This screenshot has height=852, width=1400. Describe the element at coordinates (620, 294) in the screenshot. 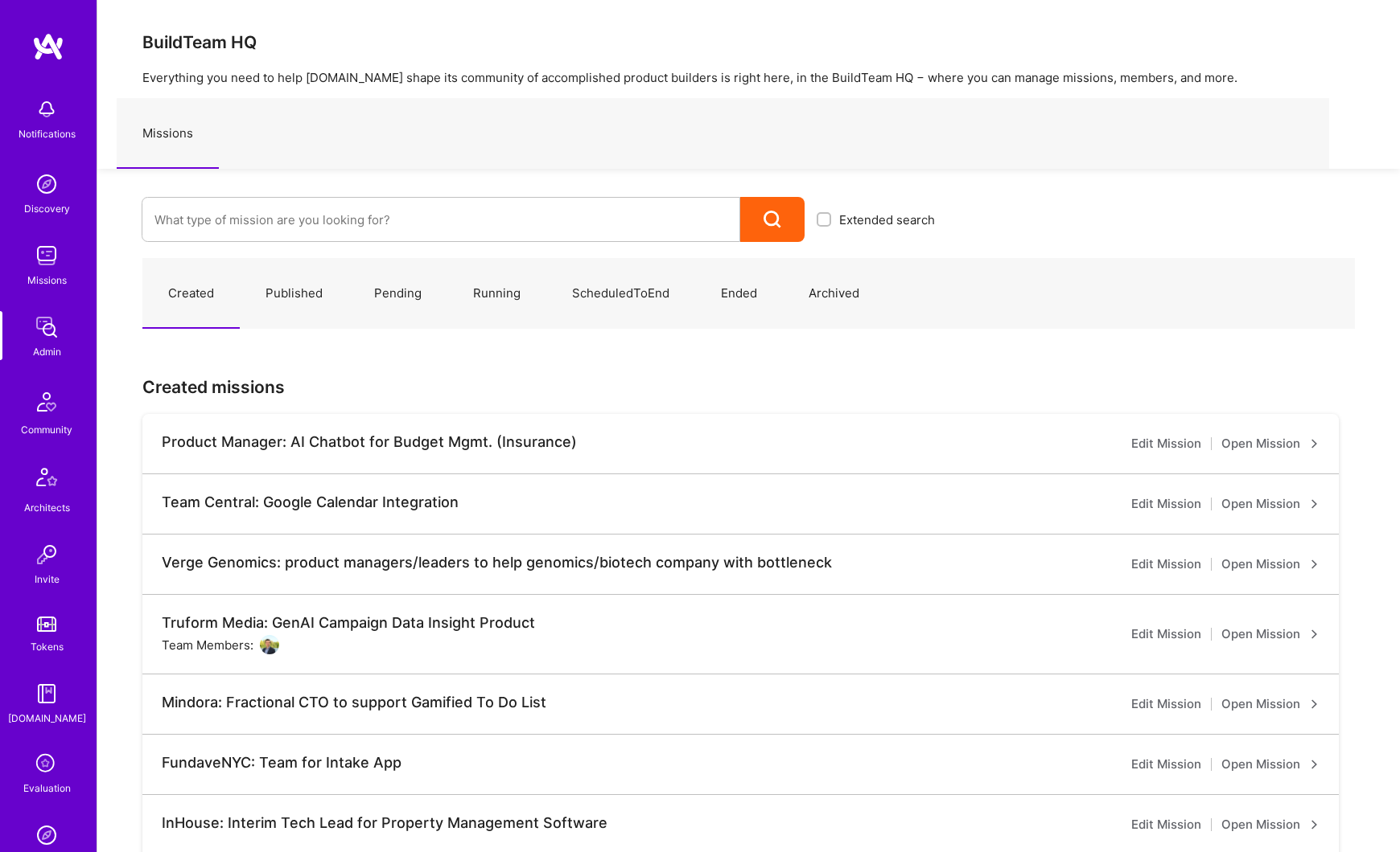

I see `a: ScheduledToEnd` at that location.